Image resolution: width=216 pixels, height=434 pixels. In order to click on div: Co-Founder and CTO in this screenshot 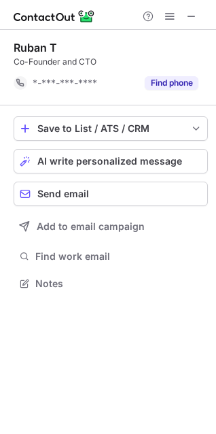, I will do `click(111, 62)`.